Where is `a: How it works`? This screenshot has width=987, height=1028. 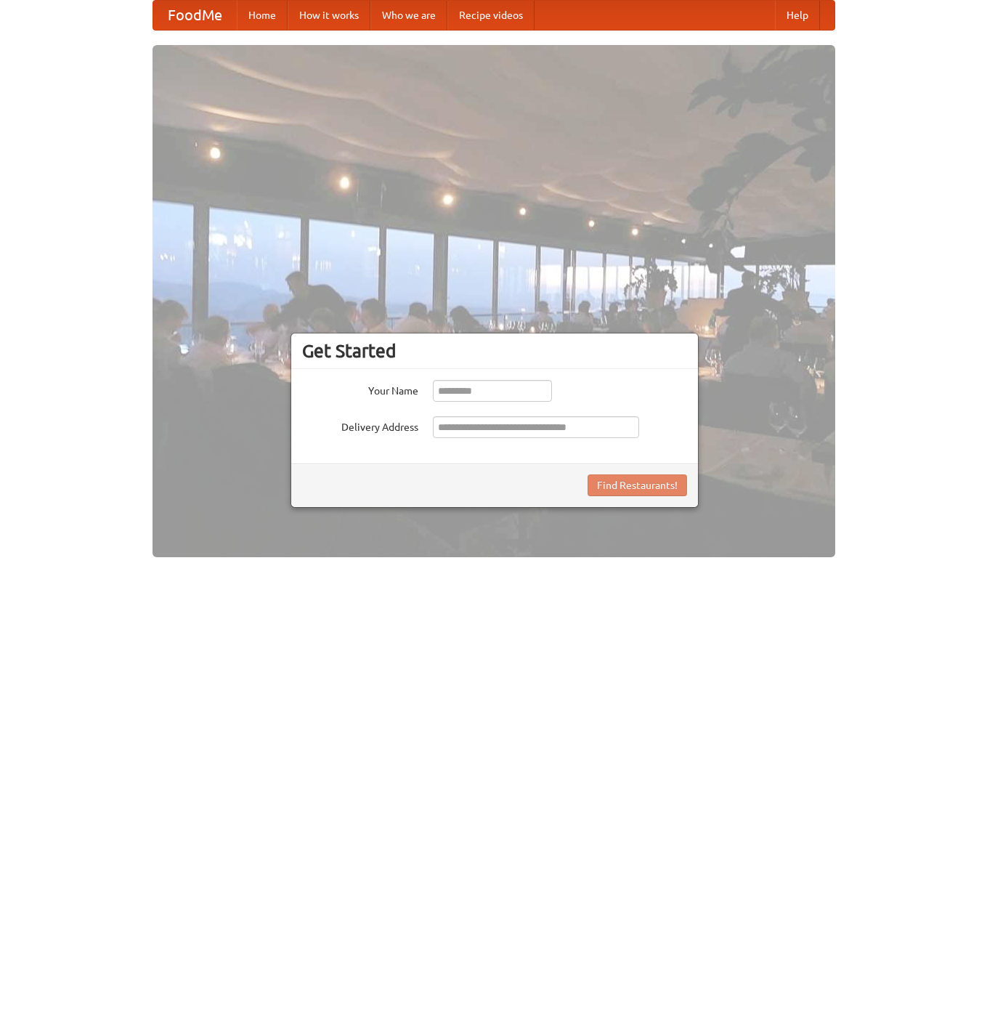
a: How it works is located at coordinates (329, 15).